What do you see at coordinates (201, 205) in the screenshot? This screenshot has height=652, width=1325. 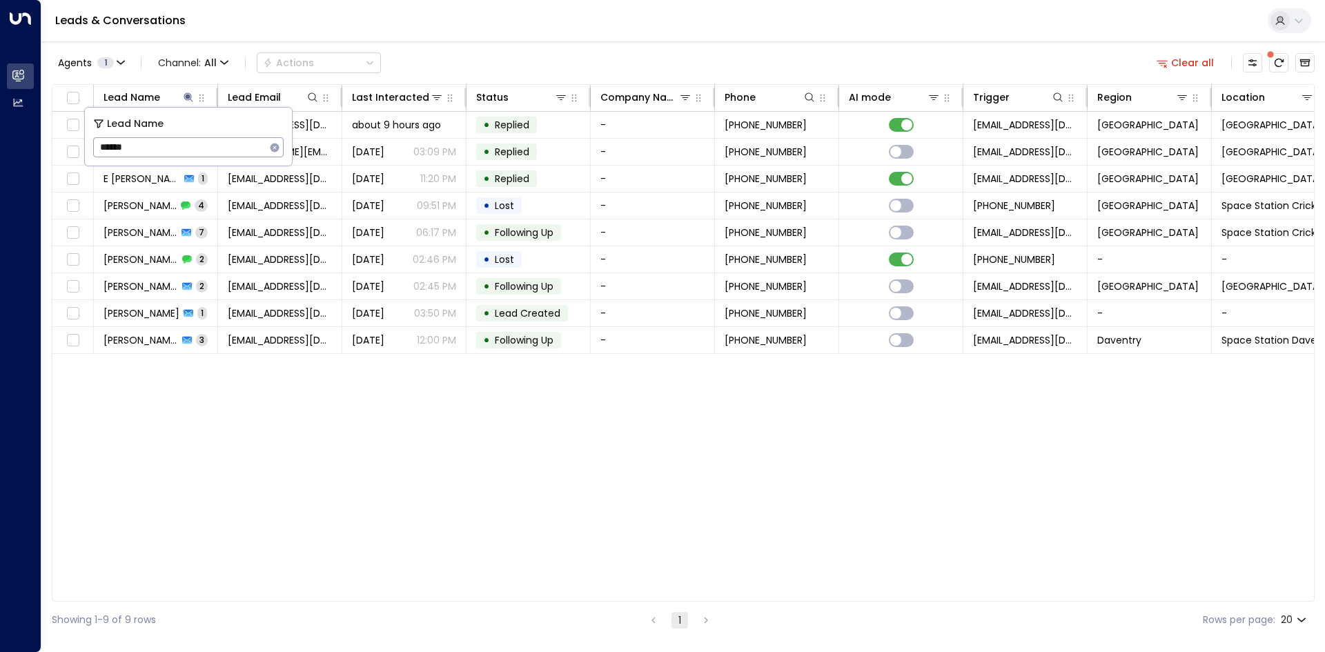 I see `span: 4` at bounding box center [201, 205].